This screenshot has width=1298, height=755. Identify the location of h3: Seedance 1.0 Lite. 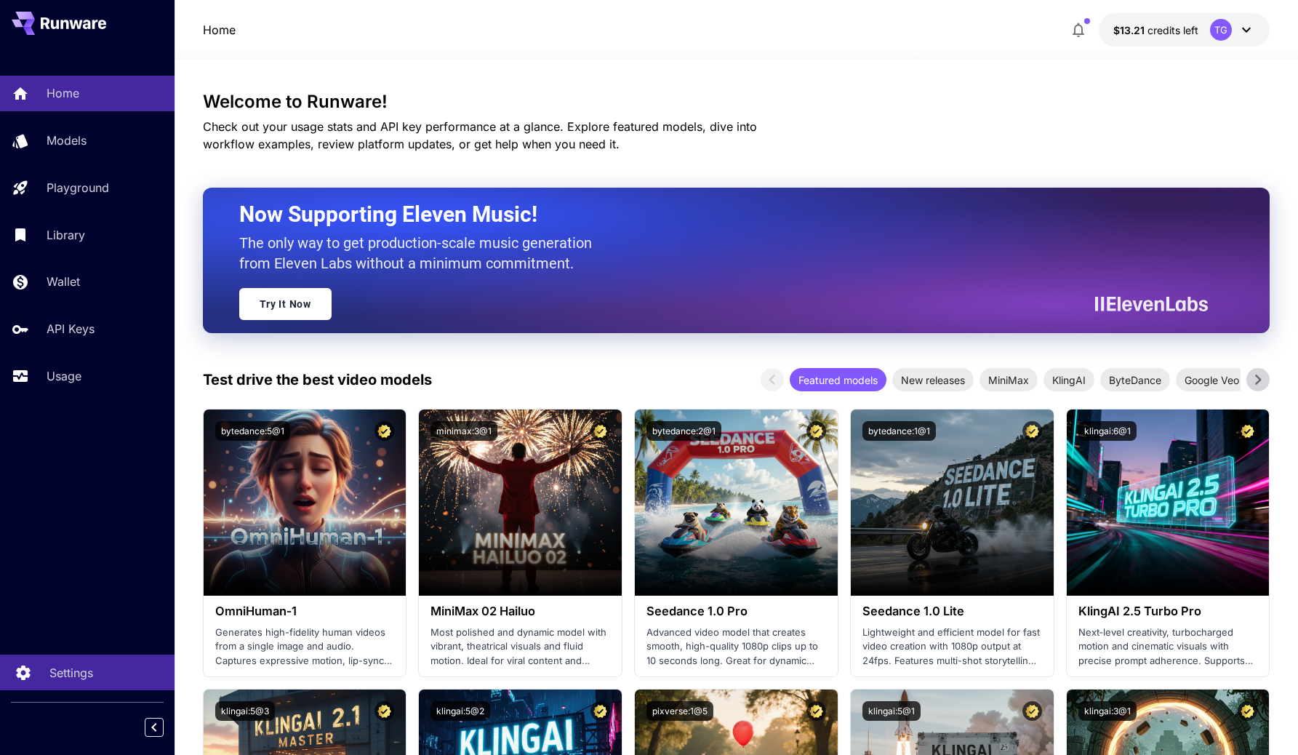
(952, 611).